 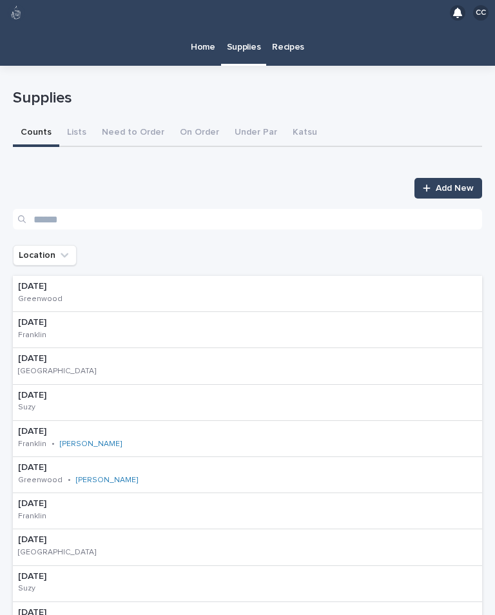 What do you see at coordinates (77, 133) in the screenshot?
I see `button: Lists` at bounding box center [77, 133].